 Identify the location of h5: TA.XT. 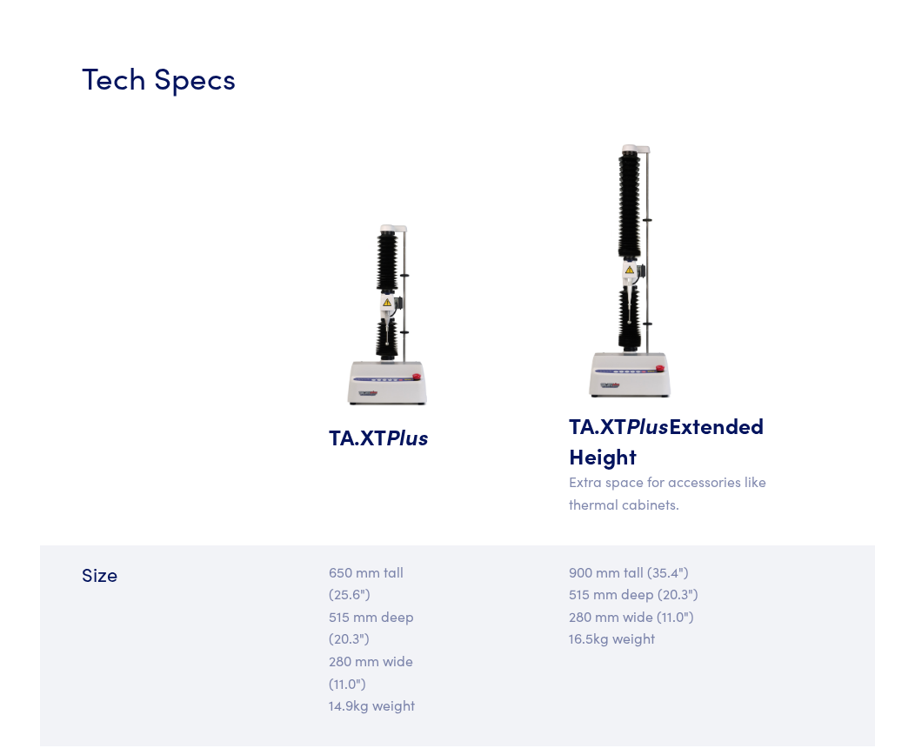
(388, 436).